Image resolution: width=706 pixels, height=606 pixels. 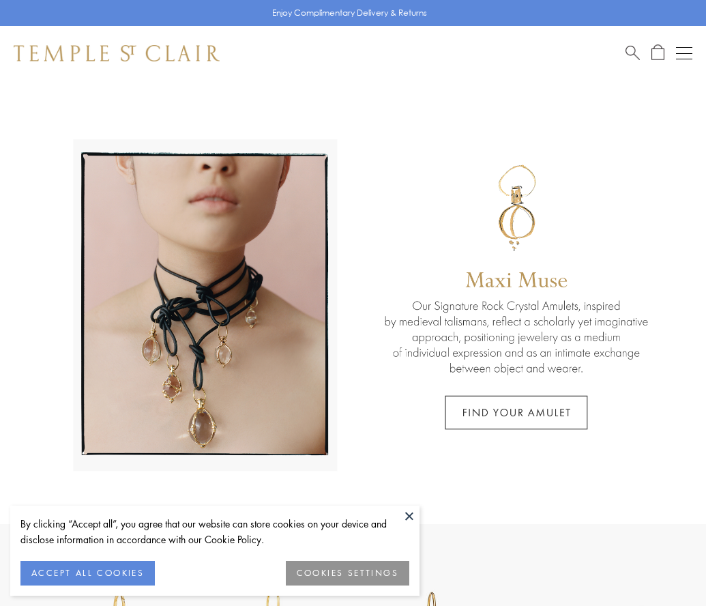 I want to click on button: Open navigation, so click(x=684, y=53).